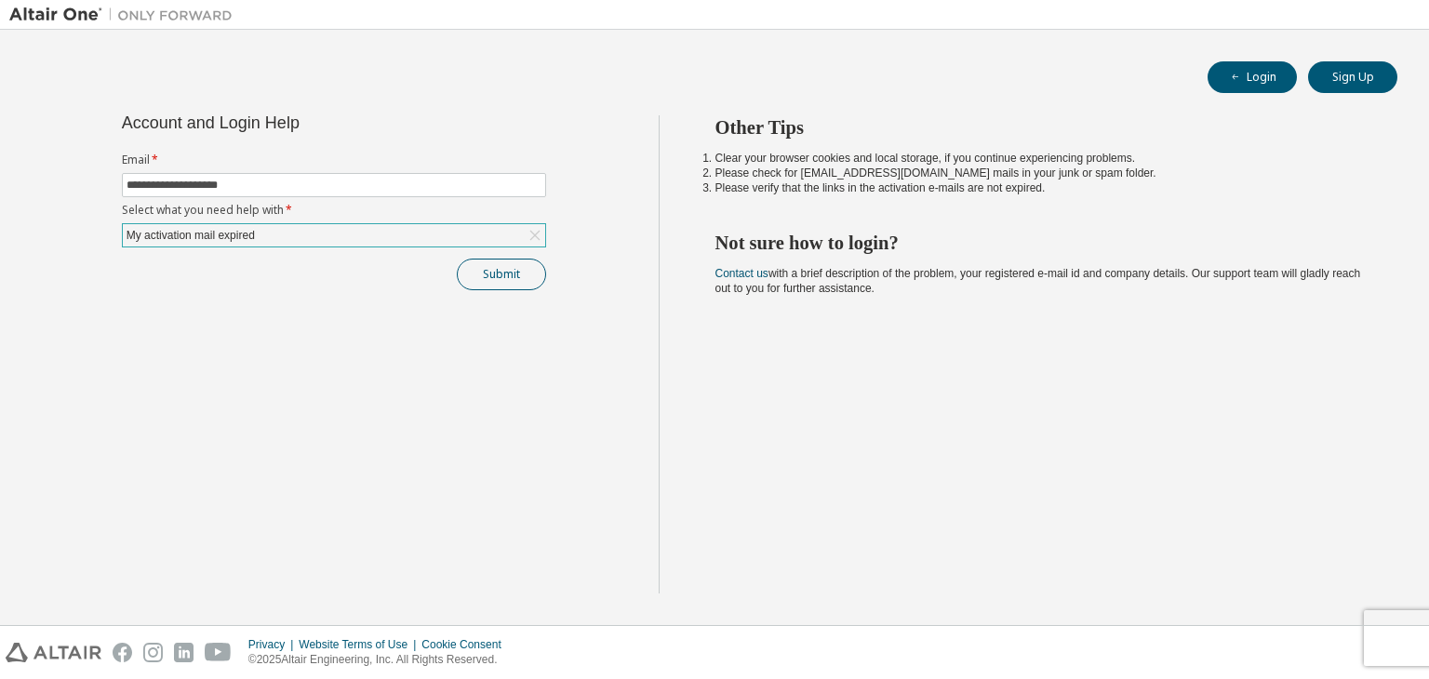 This screenshot has width=1429, height=679. I want to click on div: Privacy, so click(274, 645).